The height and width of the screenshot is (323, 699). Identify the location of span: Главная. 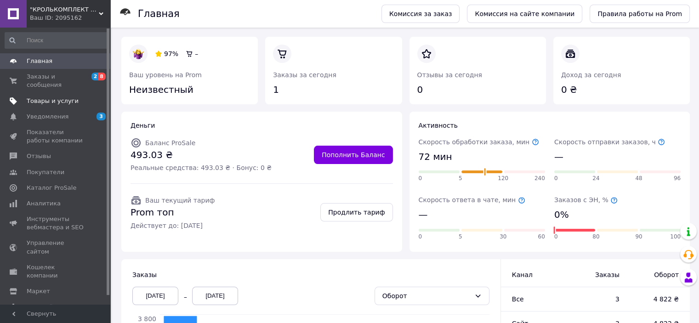
(40, 61).